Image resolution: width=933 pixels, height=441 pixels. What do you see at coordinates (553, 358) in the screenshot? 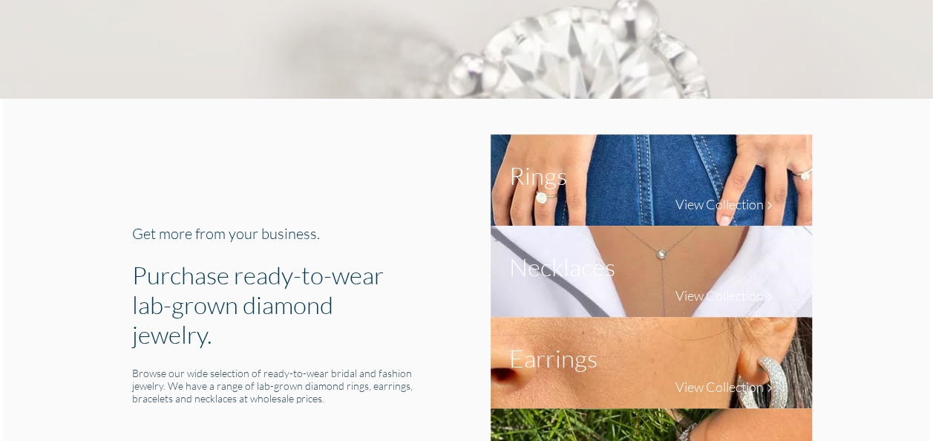
I see `h1: Earrings` at bounding box center [553, 358].